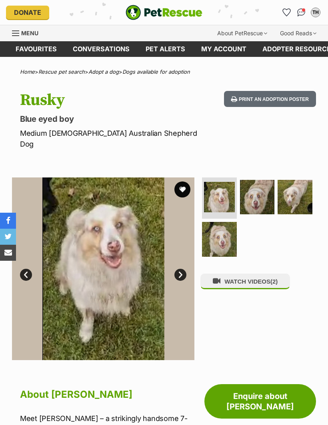 Image resolution: width=328 pixels, height=425 pixels. Describe the element at coordinates (298, 33) in the screenshot. I see `div: Good Reads` at that location.